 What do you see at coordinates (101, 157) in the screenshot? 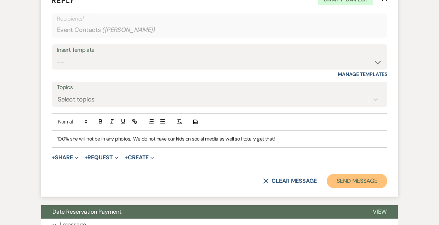
I see `button: Request` at bounding box center [101, 157].